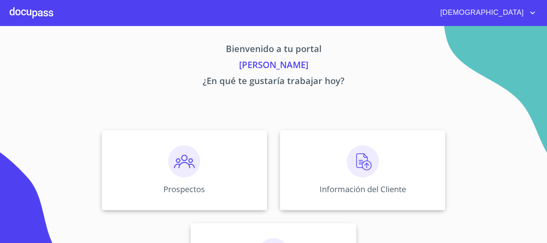  What do you see at coordinates (274, 50) in the screenshot?
I see `p: Bienvenido a tu portal` at bounding box center [274, 50].